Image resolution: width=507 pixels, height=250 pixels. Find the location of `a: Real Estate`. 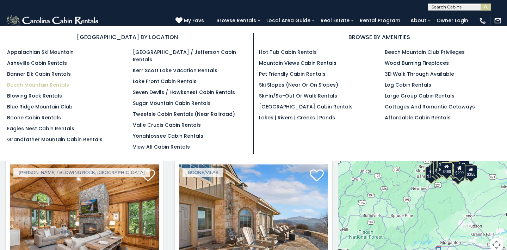

a: Real Estate is located at coordinates (335, 20).